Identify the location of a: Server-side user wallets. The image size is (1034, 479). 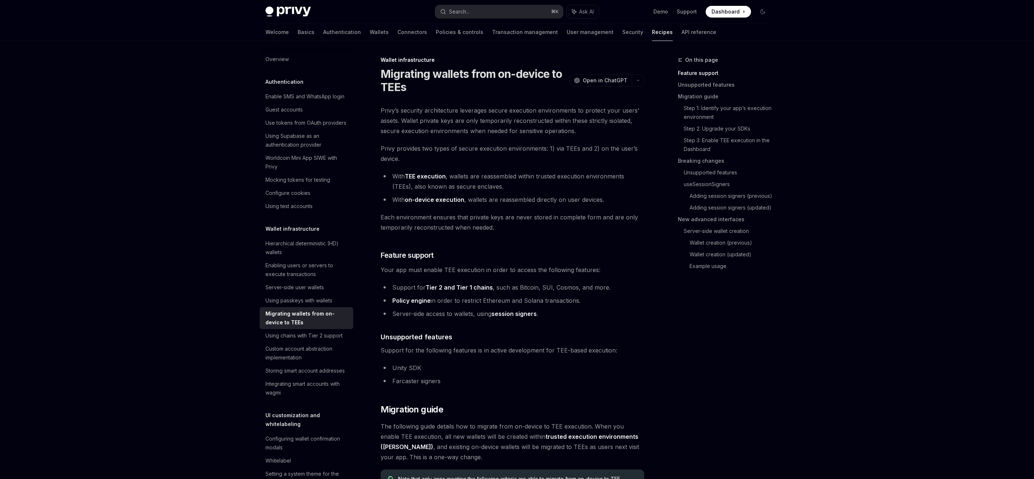
(307, 287).